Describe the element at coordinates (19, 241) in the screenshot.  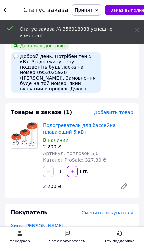
I see `div: Менеджер` at that location.